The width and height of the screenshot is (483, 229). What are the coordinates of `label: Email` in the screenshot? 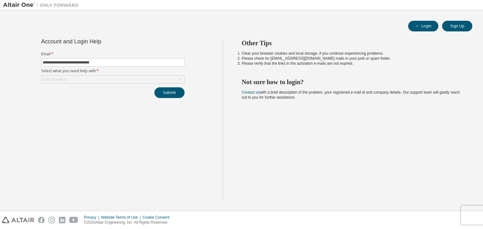 It's located at (113, 54).